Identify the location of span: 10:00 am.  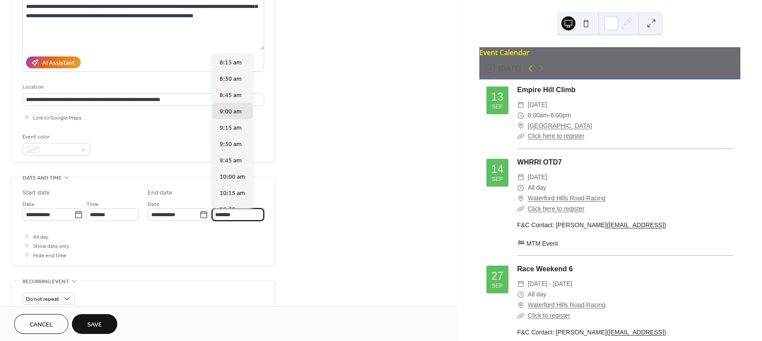
(233, 177).